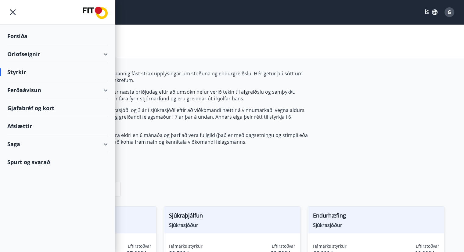  Describe the element at coordinates (13, 12) in the screenshot. I see `button: menu` at that location.